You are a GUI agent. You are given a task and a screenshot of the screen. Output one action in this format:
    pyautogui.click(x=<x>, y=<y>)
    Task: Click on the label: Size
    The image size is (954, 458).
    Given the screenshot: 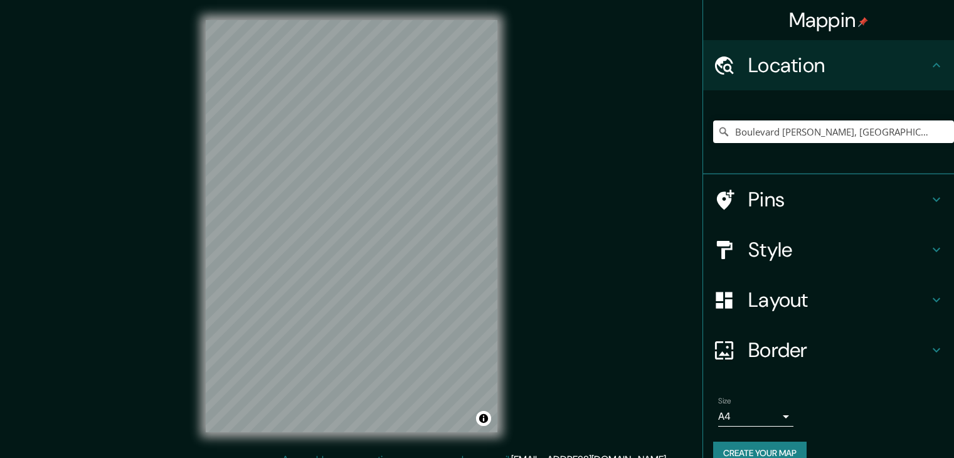 What is the action you would take?
    pyautogui.click(x=724, y=401)
    